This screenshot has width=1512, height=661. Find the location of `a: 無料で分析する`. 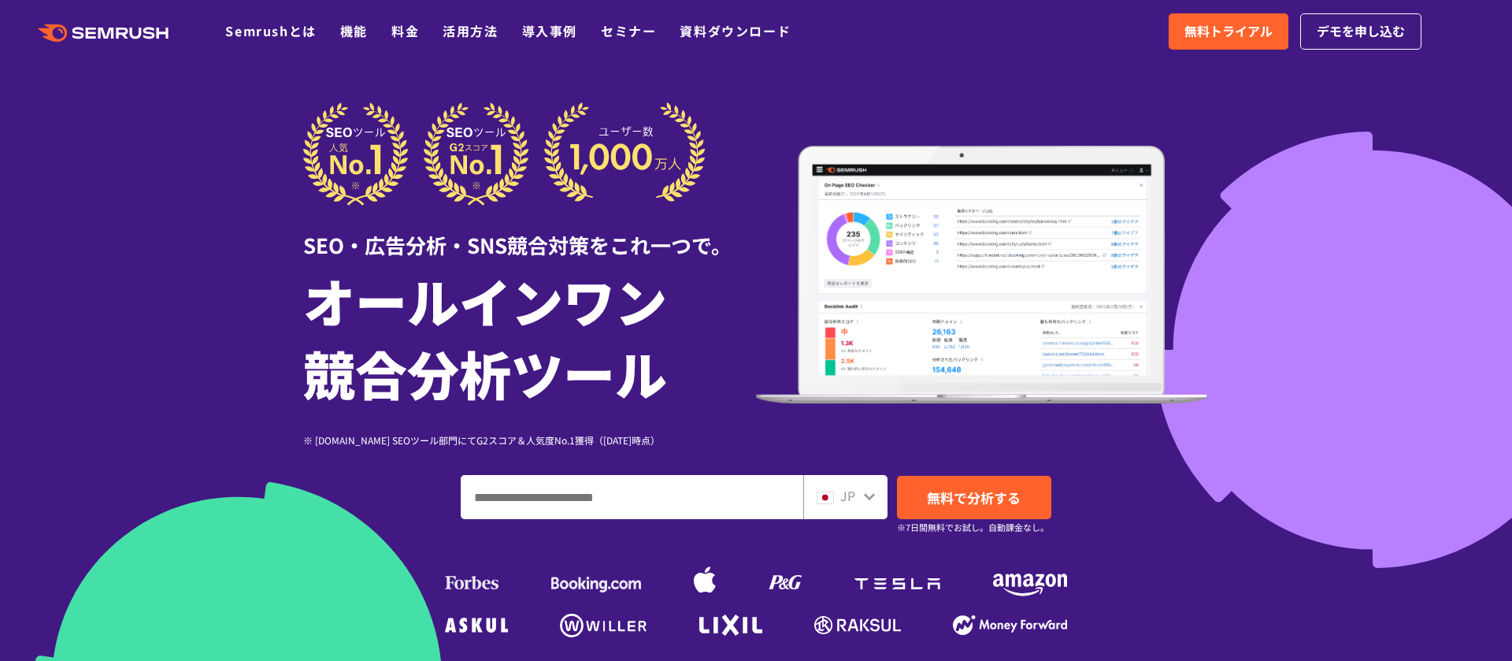

a: 無料で分析する is located at coordinates (974, 497).